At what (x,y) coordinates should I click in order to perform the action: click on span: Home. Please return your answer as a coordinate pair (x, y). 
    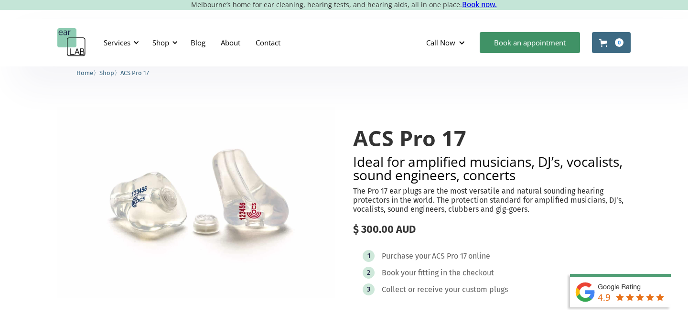
    Looking at the image, I should click on (85, 73).